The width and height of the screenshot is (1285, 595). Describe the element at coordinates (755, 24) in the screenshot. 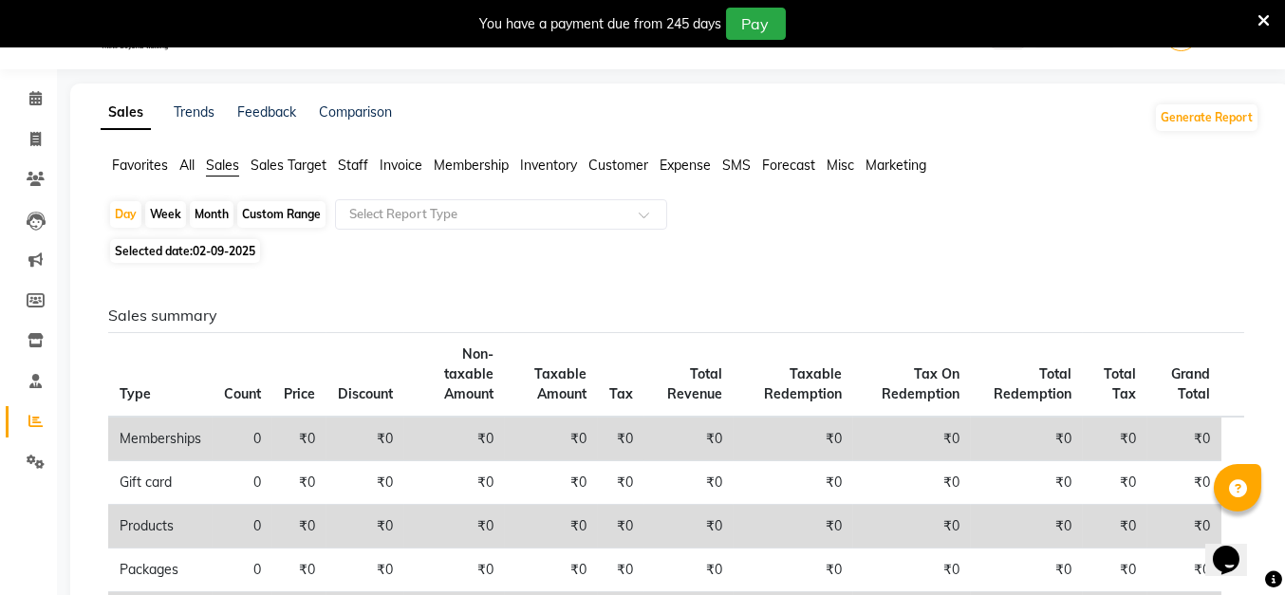

I see `button: Pay` at that location.